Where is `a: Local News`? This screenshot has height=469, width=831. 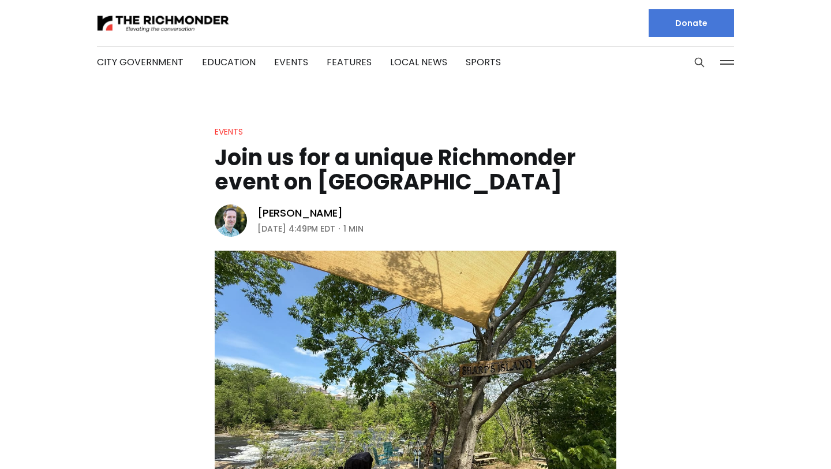
a: Local News is located at coordinates (419, 62).